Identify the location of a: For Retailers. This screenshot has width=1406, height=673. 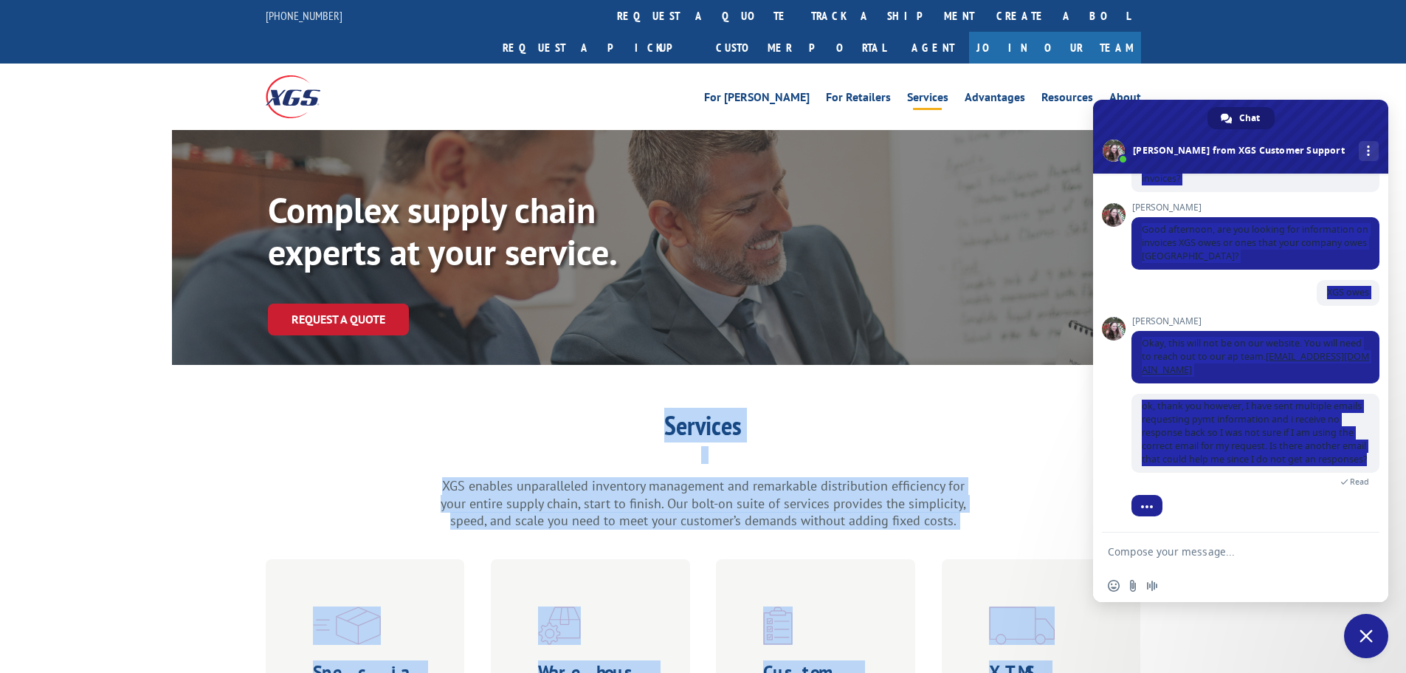
(859, 100).